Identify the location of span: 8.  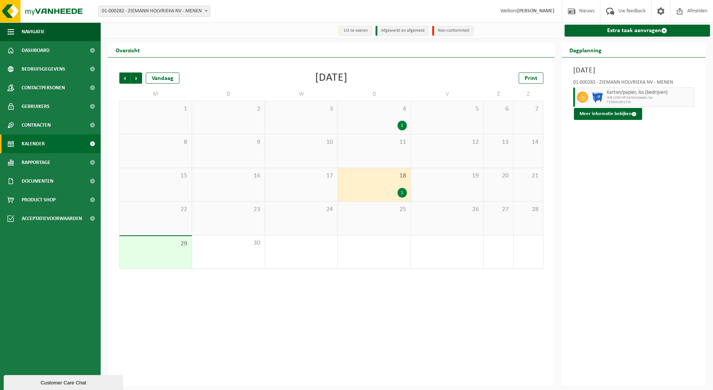
(156, 142).